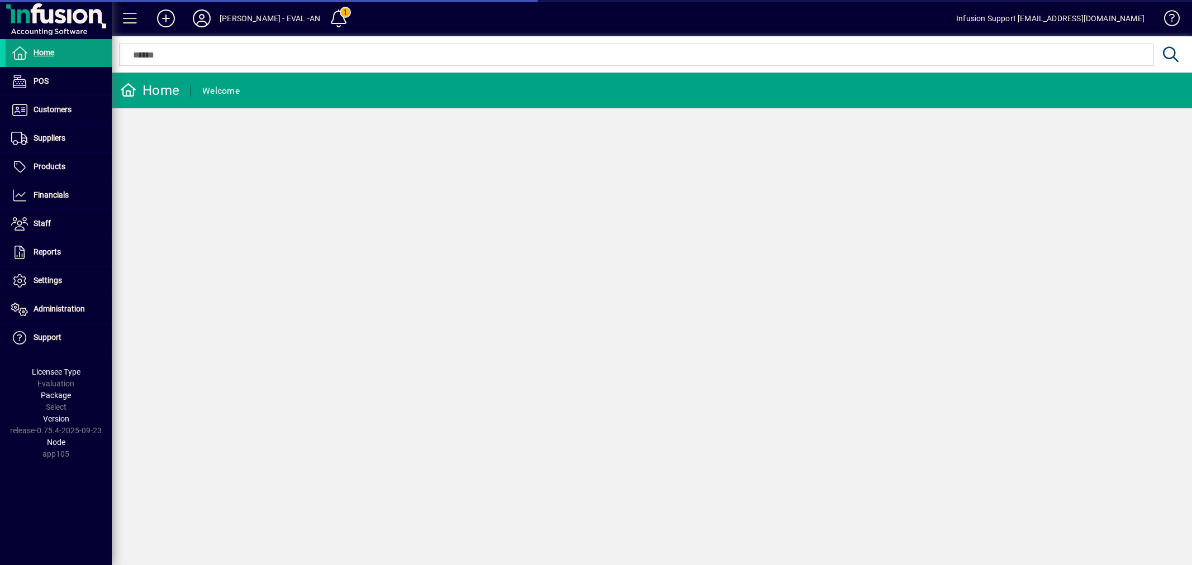  Describe the element at coordinates (51, 195) in the screenshot. I see `span: Financials` at that location.